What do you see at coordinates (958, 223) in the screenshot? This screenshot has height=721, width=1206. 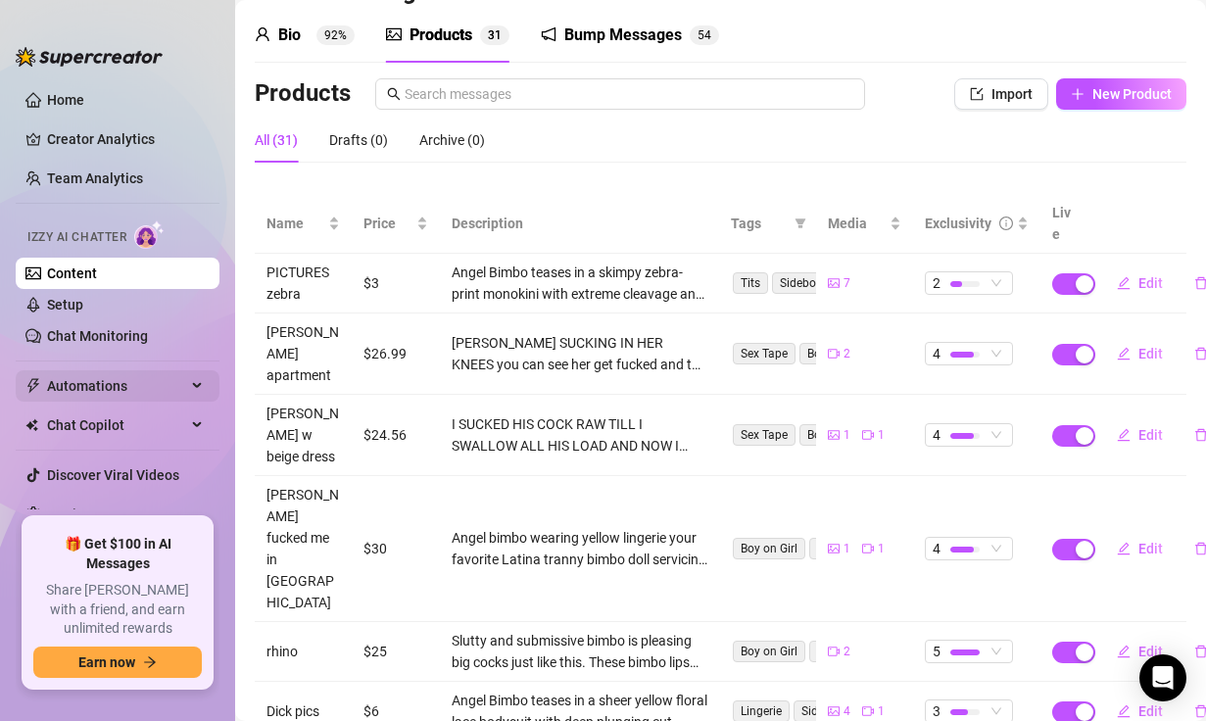 I see `div: Exclusivity` at bounding box center [958, 223].